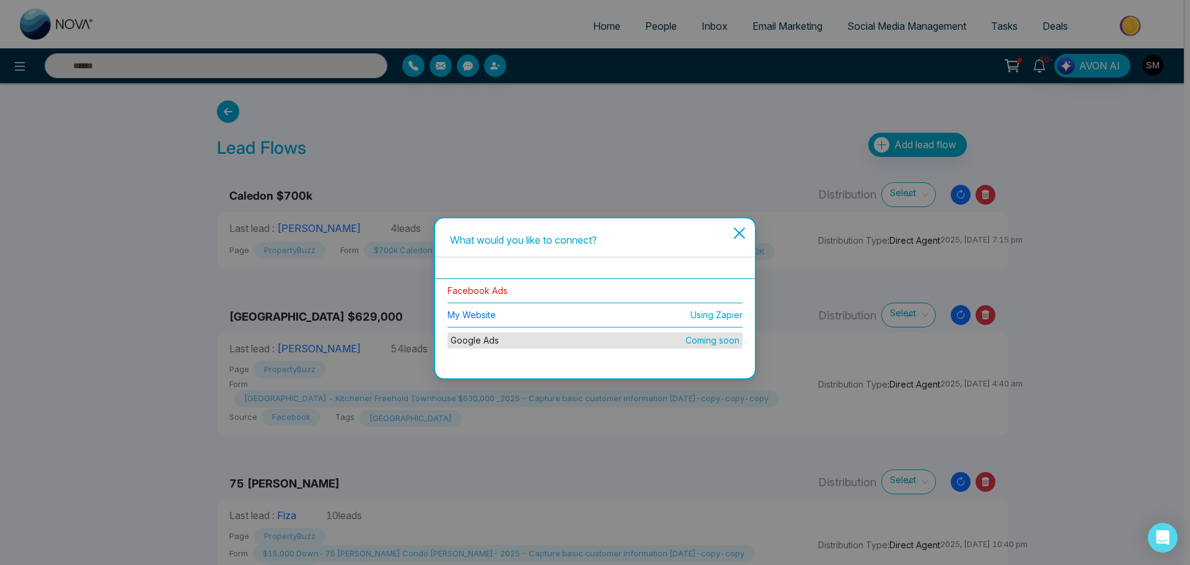 The height and width of the screenshot is (565, 1190). What do you see at coordinates (739, 240) in the screenshot?
I see `button: Close` at bounding box center [739, 240].